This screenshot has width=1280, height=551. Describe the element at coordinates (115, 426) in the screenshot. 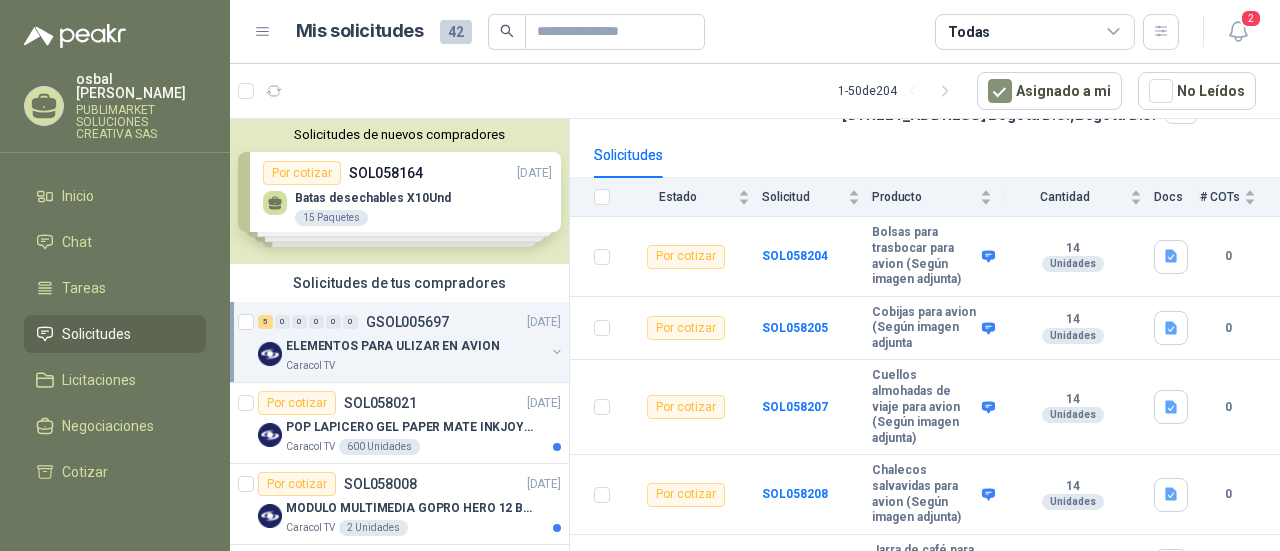

I see `a: Negociaciones` at that location.